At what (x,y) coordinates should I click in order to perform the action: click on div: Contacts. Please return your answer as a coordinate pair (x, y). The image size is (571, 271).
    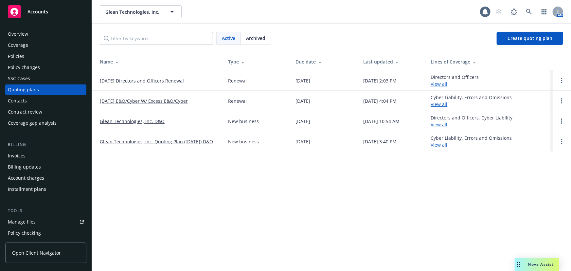
    Looking at the image, I should click on (17, 101).